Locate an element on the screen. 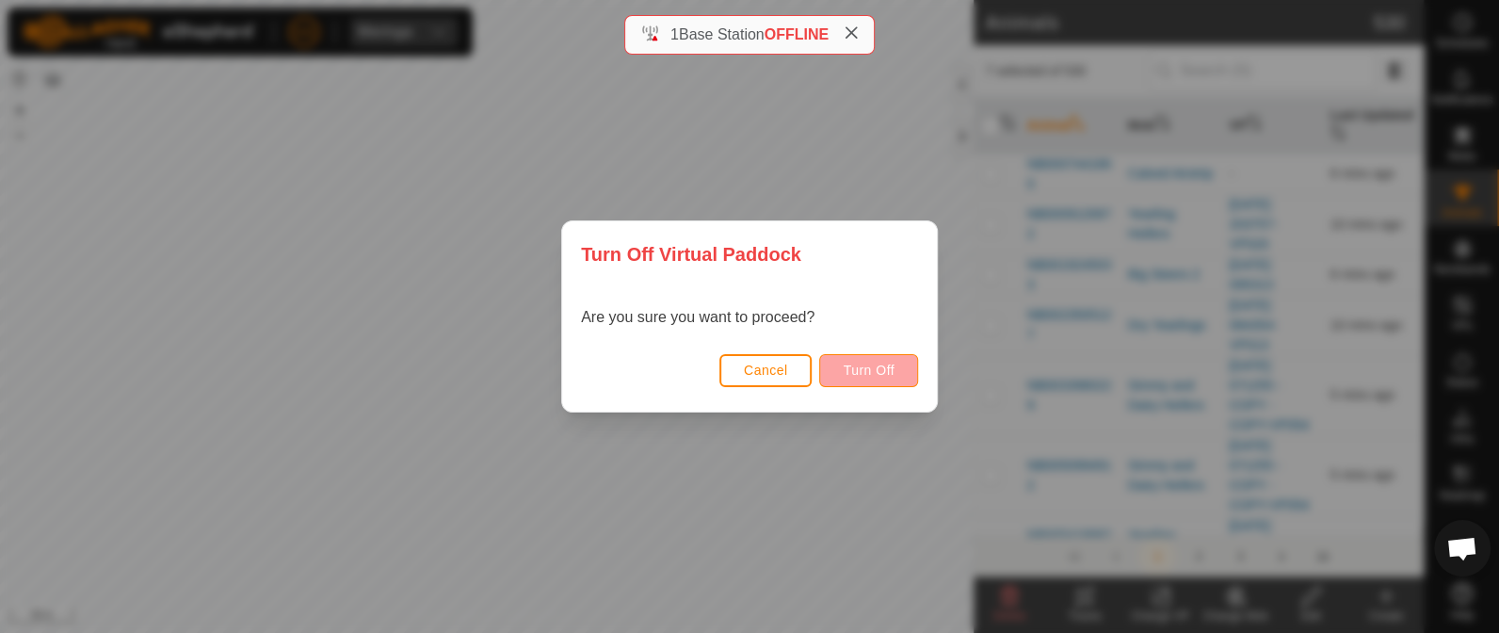 The height and width of the screenshot is (633, 1499). span: Turn Off Virtual Paddock is located at coordinates (691, 254).